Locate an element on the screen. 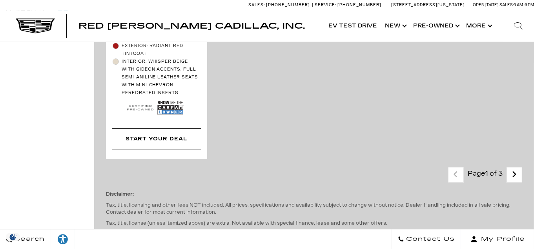  a: New is located at coordinates (395, 26).